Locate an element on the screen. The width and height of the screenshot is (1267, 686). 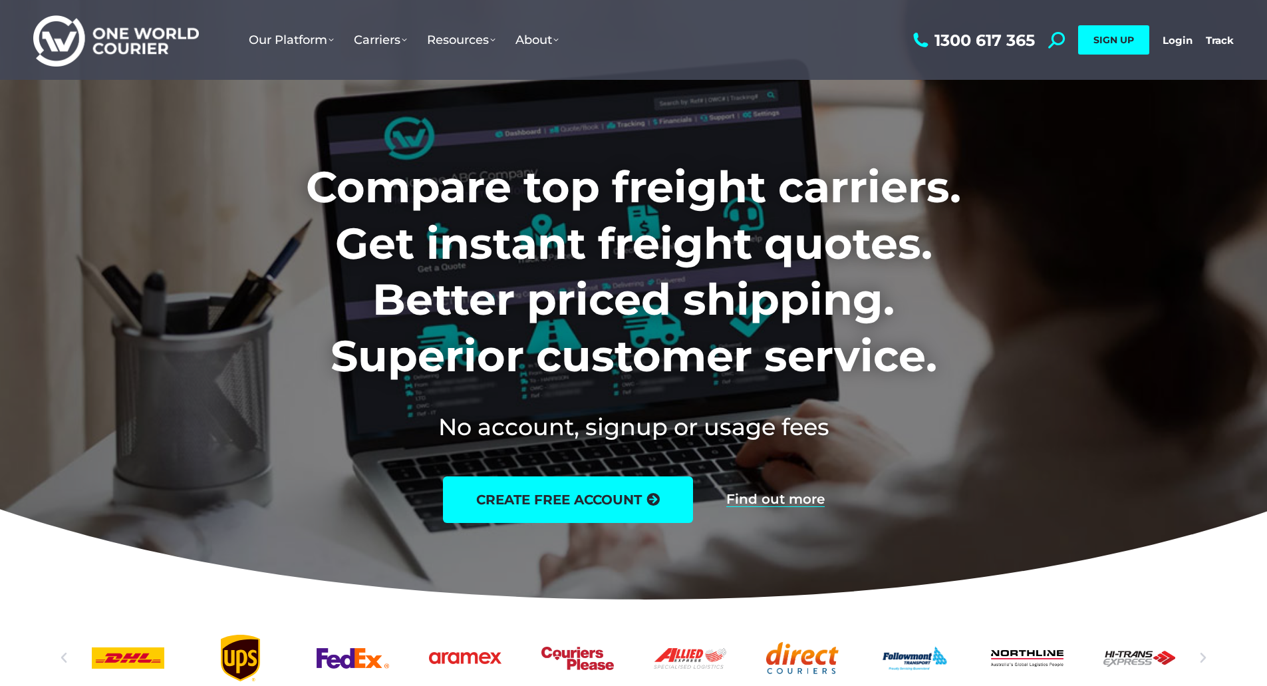
div: DHl logo is located at coordinates (128, 658).